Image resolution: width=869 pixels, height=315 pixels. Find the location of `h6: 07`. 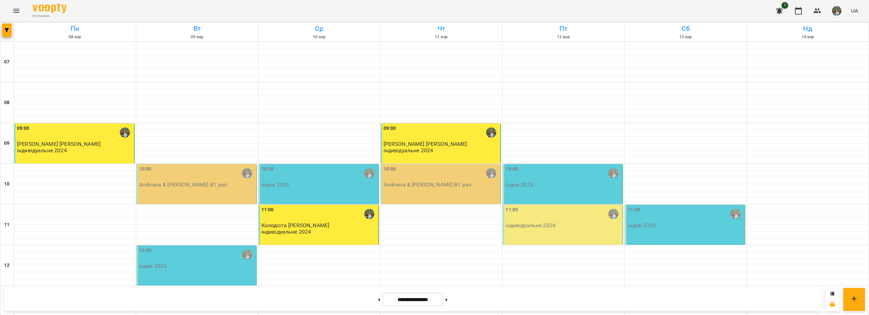

h6: 07 is located at coordinates (7, 62).